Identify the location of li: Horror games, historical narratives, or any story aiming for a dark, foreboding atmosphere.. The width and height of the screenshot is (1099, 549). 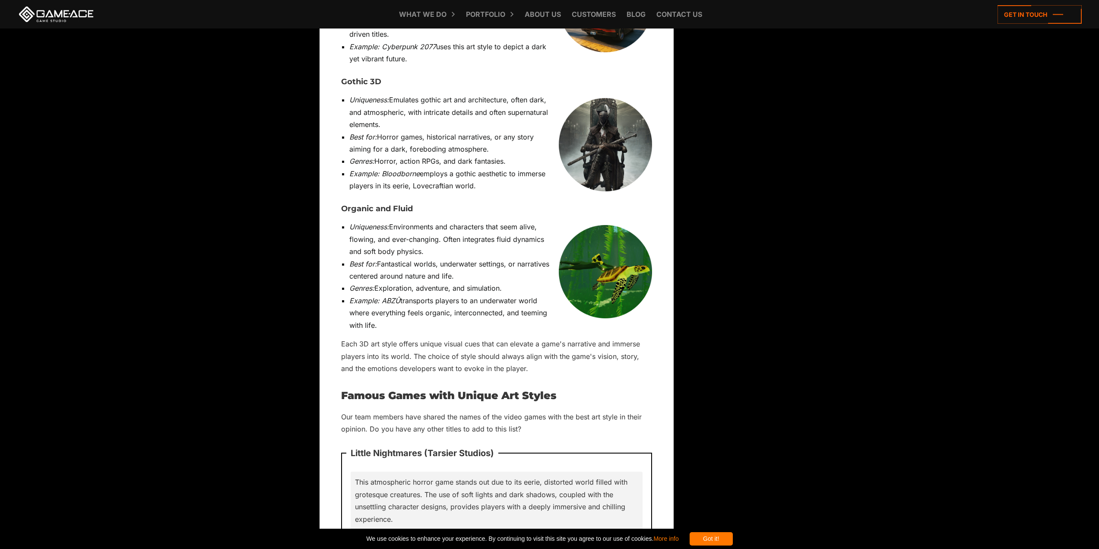
(500, 143).